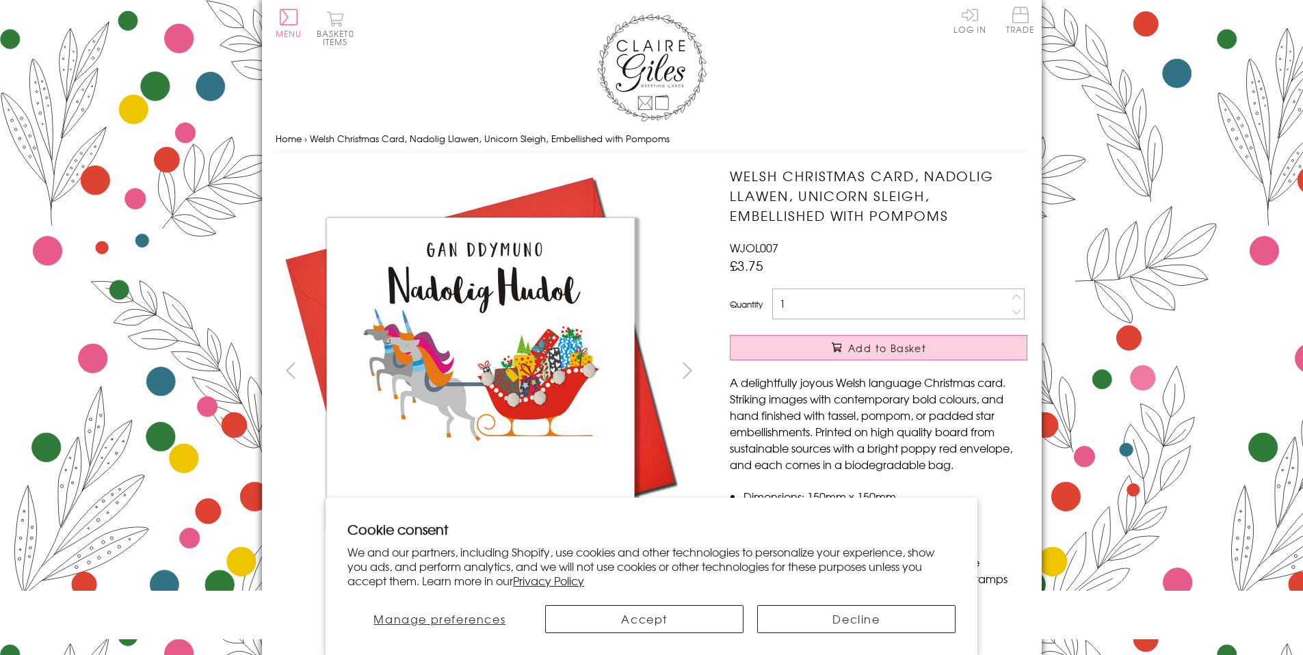 This screenshot has height=655, width=1303. Describe the element at coordinates (970, 20) in the screenshot. I see `a: Log In` at that location.